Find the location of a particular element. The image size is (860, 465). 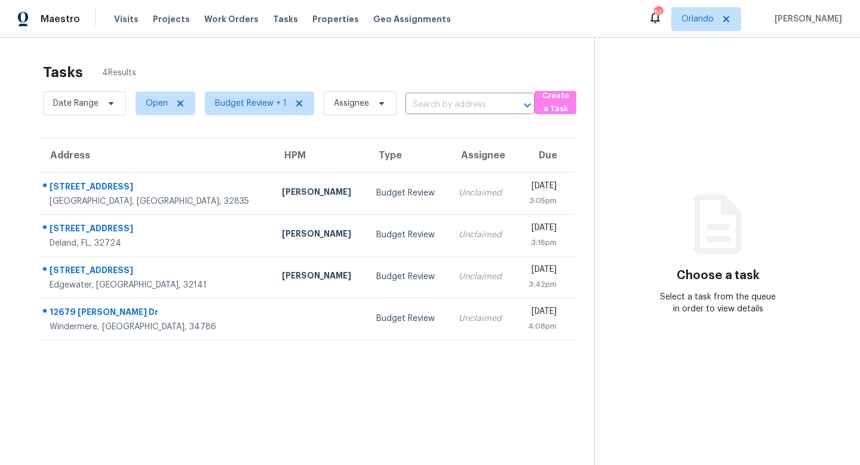

th: HPM is located at coordinates (319, 155).